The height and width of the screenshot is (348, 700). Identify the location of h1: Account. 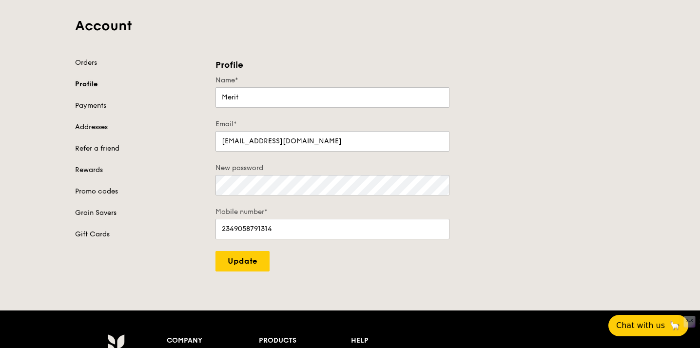
(350, 26).